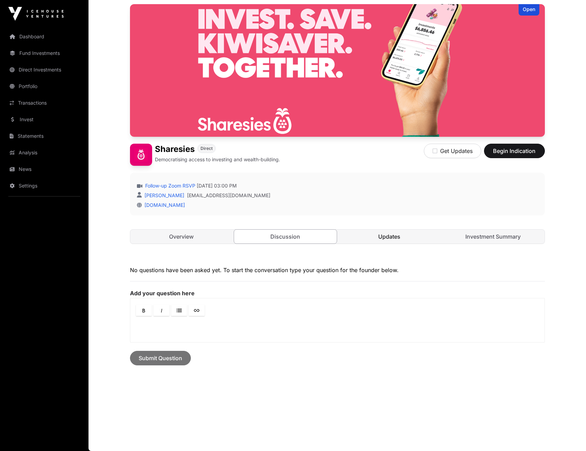 The width and height of the screenshot is (586, 451). I want to click on a: Transactions, so click(44, 103).